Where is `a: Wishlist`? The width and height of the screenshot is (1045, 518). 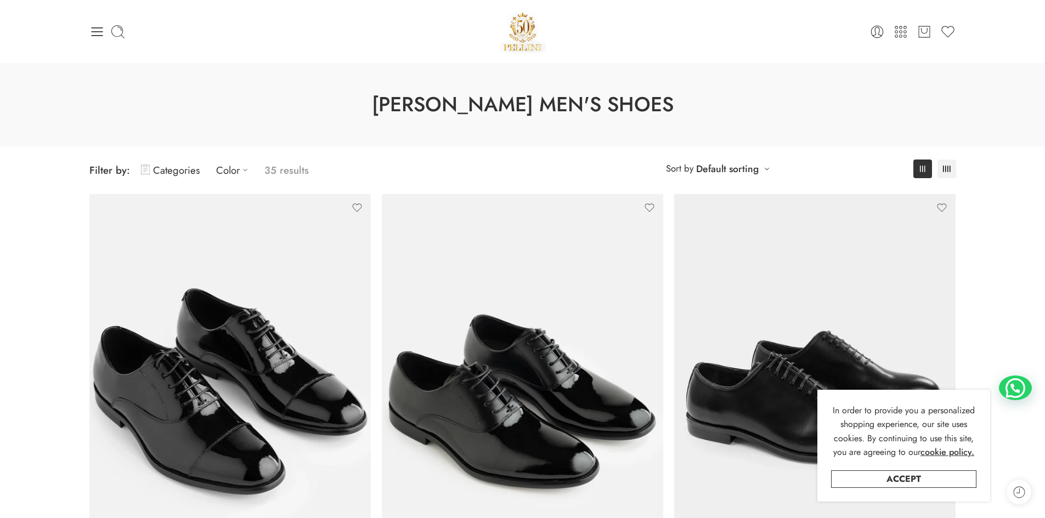
a: Wishlist is located at coordinates (948, 32).